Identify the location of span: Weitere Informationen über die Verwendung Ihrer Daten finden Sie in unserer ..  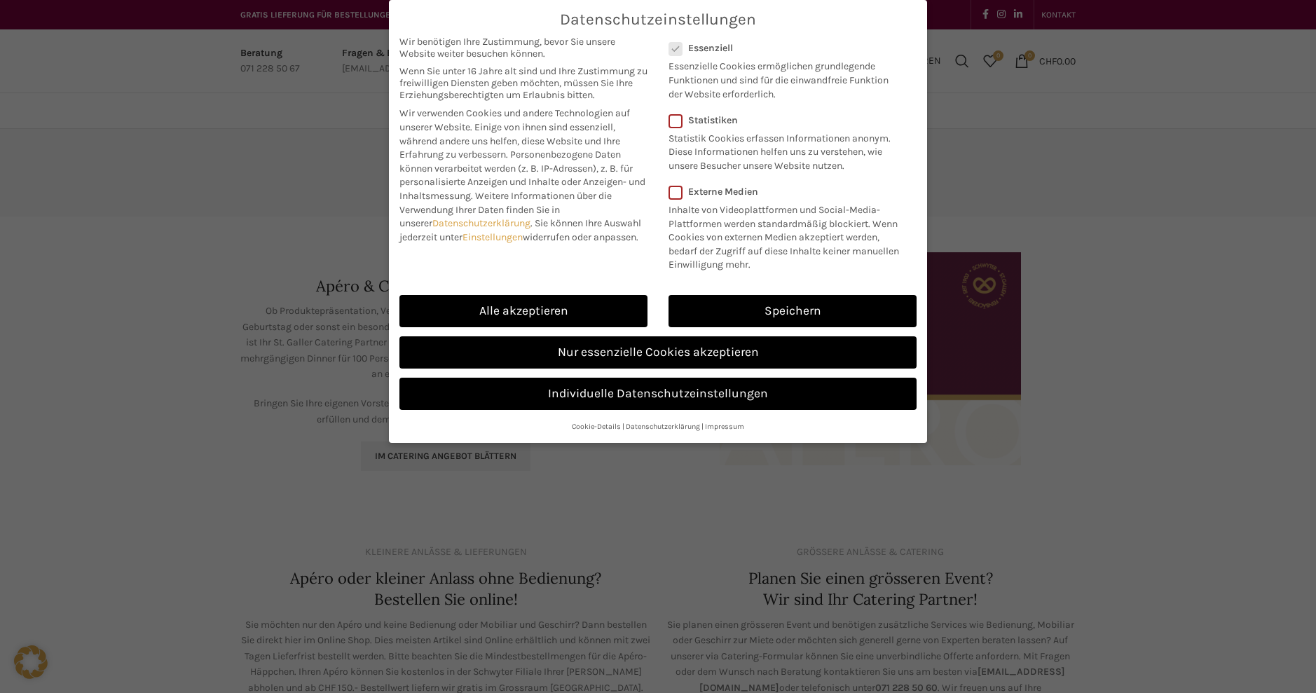
(505, 209).